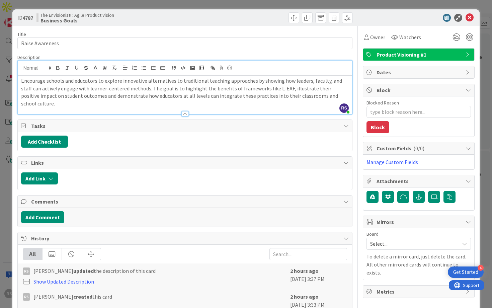 The width and height of the screenshot is (492, 308). What do you see at coordinates (22, 34) in the screenshot?
I see `label: Title` at bounding box center [22, 34].